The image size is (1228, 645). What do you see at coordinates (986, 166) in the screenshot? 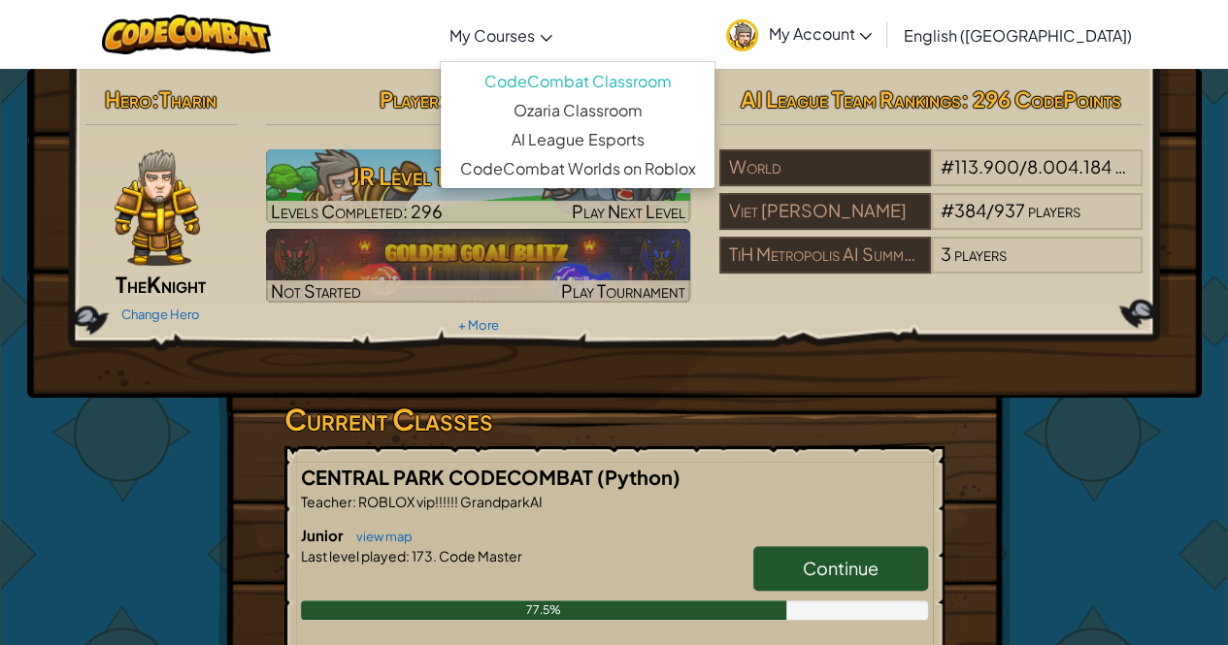
I see `span: 113.900` at bounding box center [986, 166].